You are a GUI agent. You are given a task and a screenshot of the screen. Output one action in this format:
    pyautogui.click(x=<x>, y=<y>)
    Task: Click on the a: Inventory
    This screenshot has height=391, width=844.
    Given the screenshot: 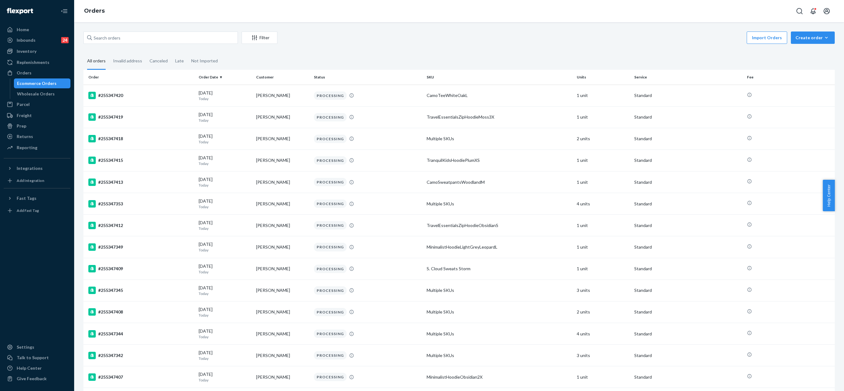 What is the action you would take?
    pyautogui.click(x=37, y=51)
    